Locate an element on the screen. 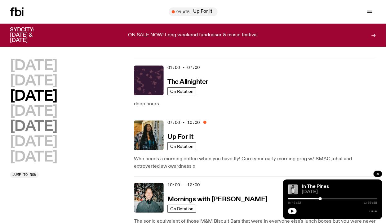 This screenshot has height=223, width=386. span: 0:43:22 is located at coordinates (295, 203).